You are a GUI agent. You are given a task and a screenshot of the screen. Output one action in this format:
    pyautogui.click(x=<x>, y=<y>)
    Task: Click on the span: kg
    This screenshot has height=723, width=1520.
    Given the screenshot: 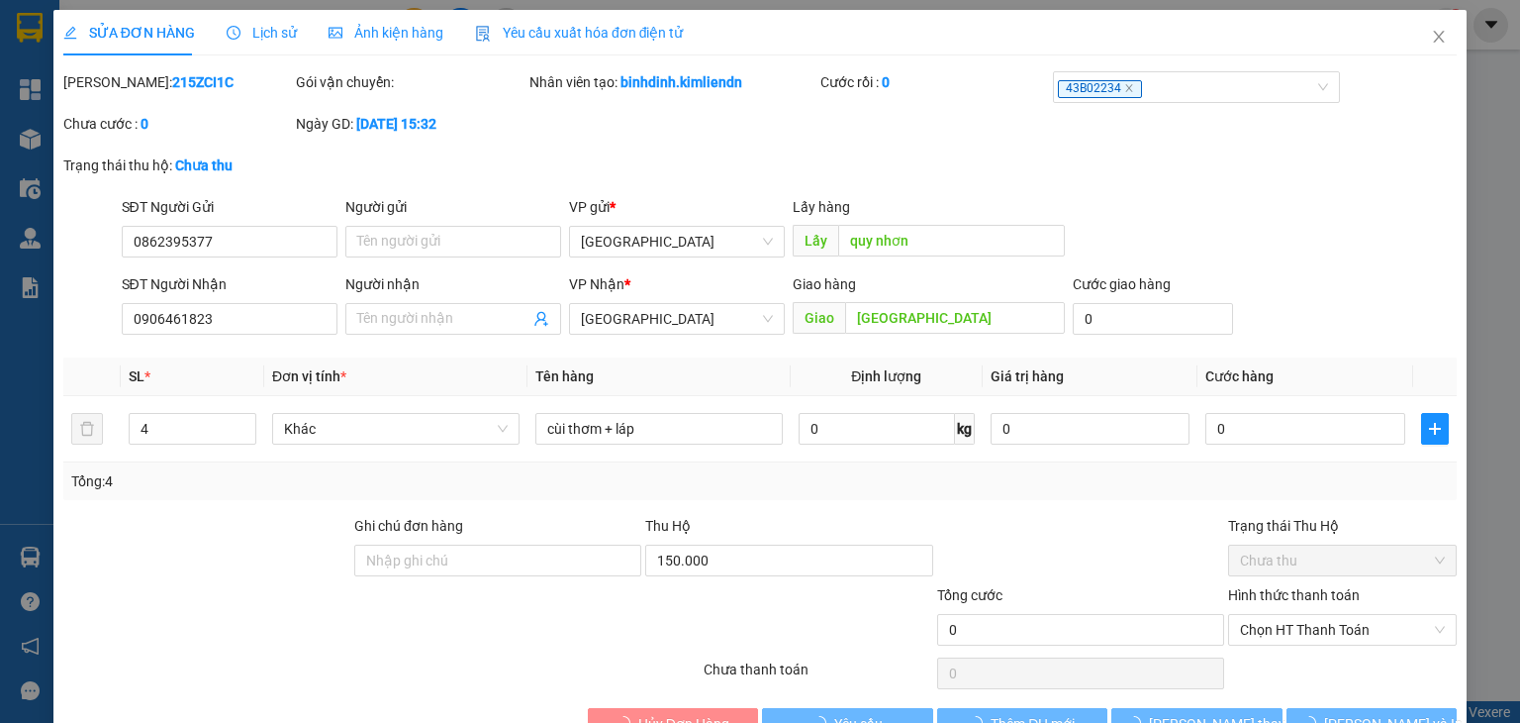 What is the action you would take?
    pyautogui.click(x=965, y=429)
    